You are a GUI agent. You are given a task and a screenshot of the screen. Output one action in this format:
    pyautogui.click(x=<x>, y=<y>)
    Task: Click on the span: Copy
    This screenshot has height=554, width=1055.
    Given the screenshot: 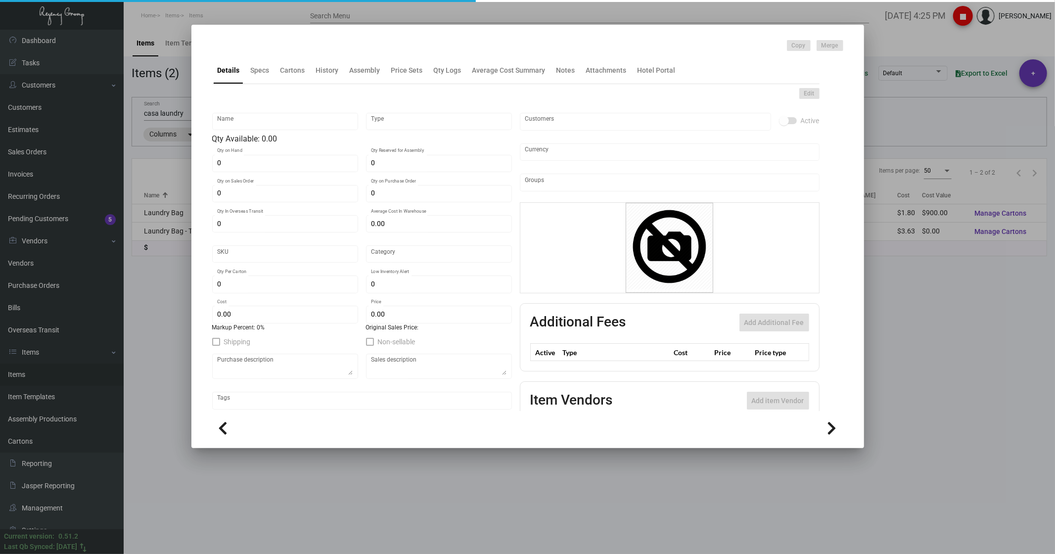 What is the action you would take?
    pyautogui.click(x=799, y=46)
    